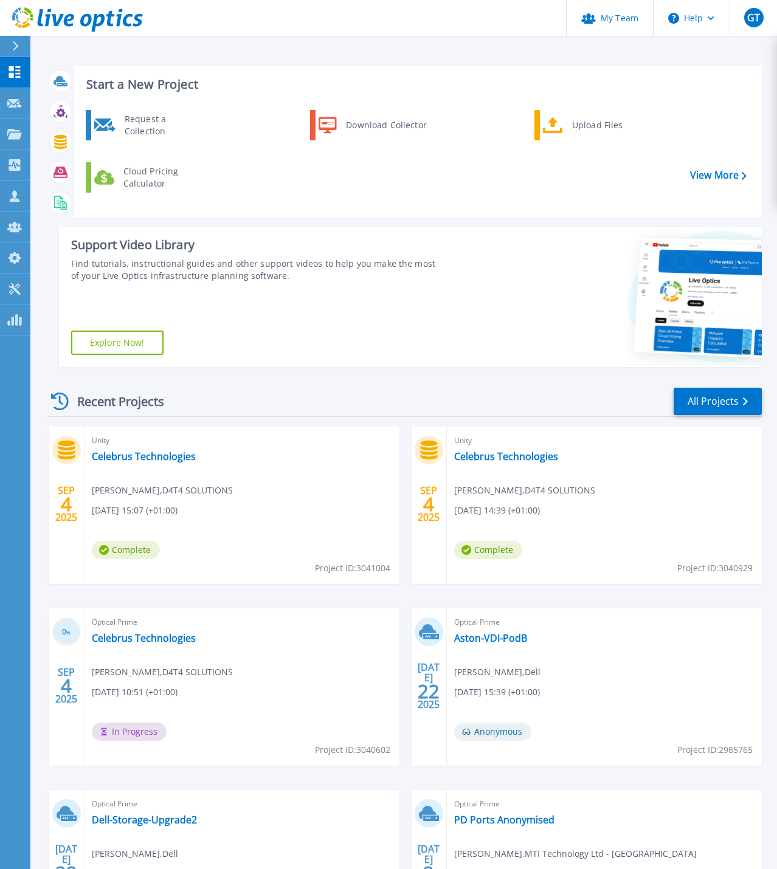 This screenshot has height=869, width=777. I want to click on a: Upload Files, so click(596, 125).